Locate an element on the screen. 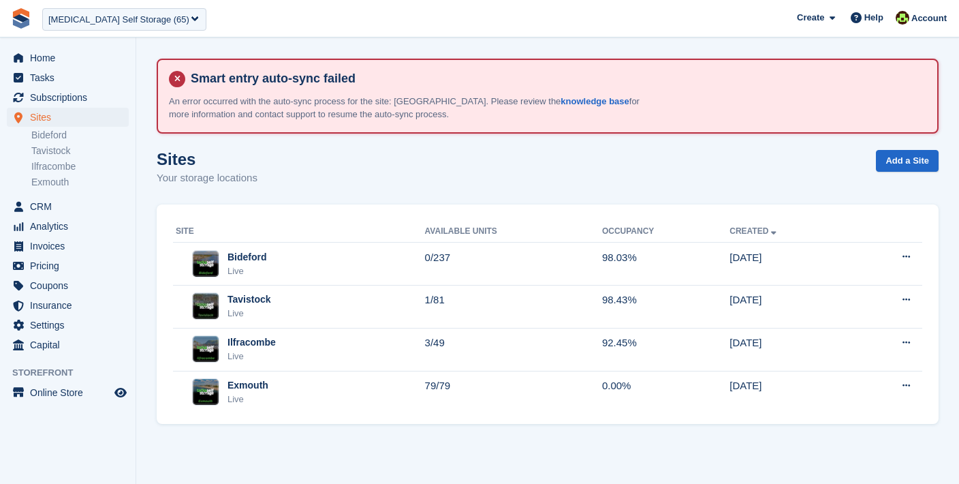 The image size is (959, 484). a: knowledge base is located at coordinates (595, 101).